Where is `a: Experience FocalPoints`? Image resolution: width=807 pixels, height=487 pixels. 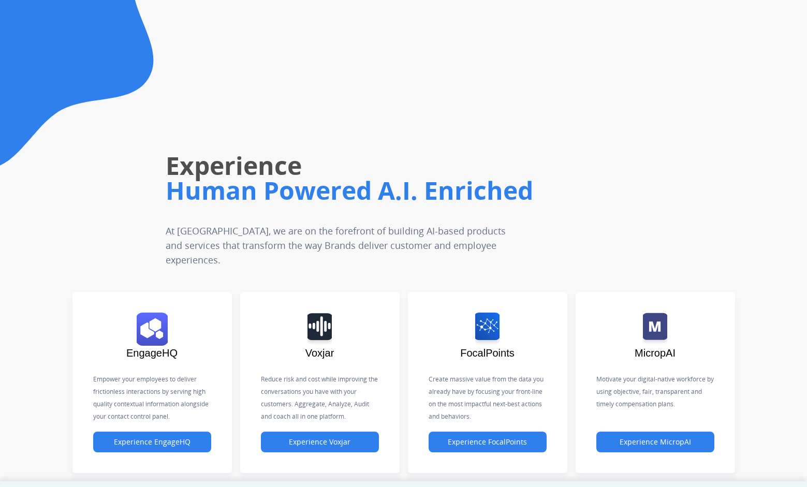
a: Experience FocalPoints is located at coordinates (487, 442).